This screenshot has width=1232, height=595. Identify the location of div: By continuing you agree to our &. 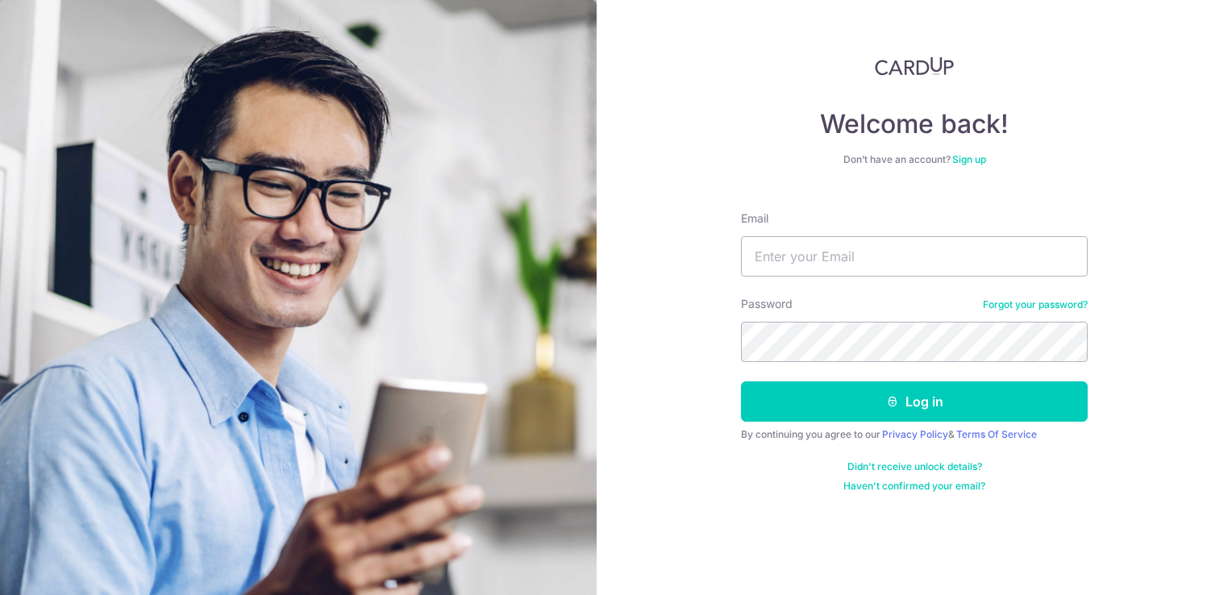
(915, 435).